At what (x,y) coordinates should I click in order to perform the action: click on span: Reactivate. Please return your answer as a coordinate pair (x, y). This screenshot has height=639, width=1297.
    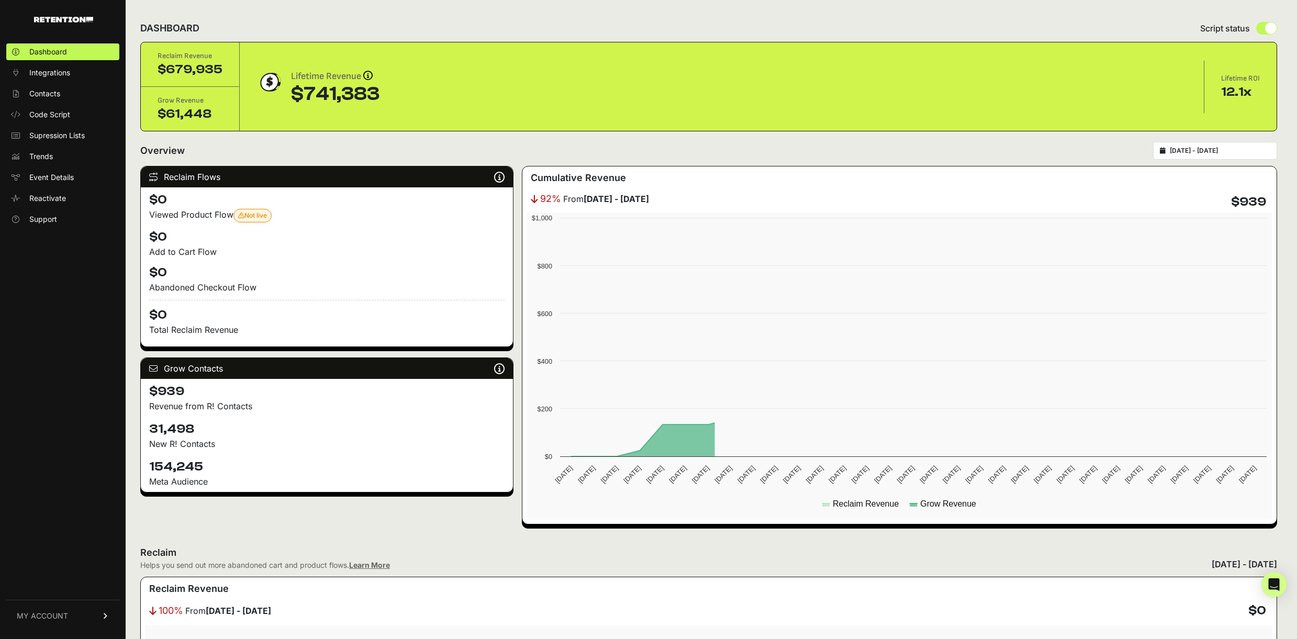
    Looking at the image, I should click on (48, 198).